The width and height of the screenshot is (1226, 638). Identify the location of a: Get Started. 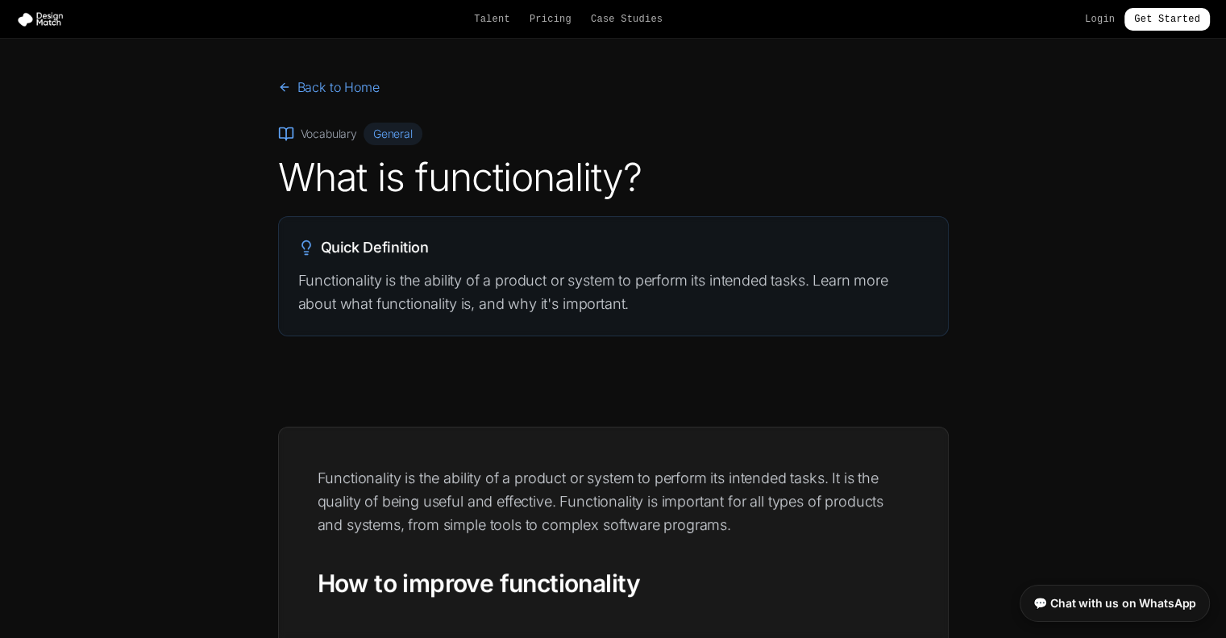
(1168, 19).